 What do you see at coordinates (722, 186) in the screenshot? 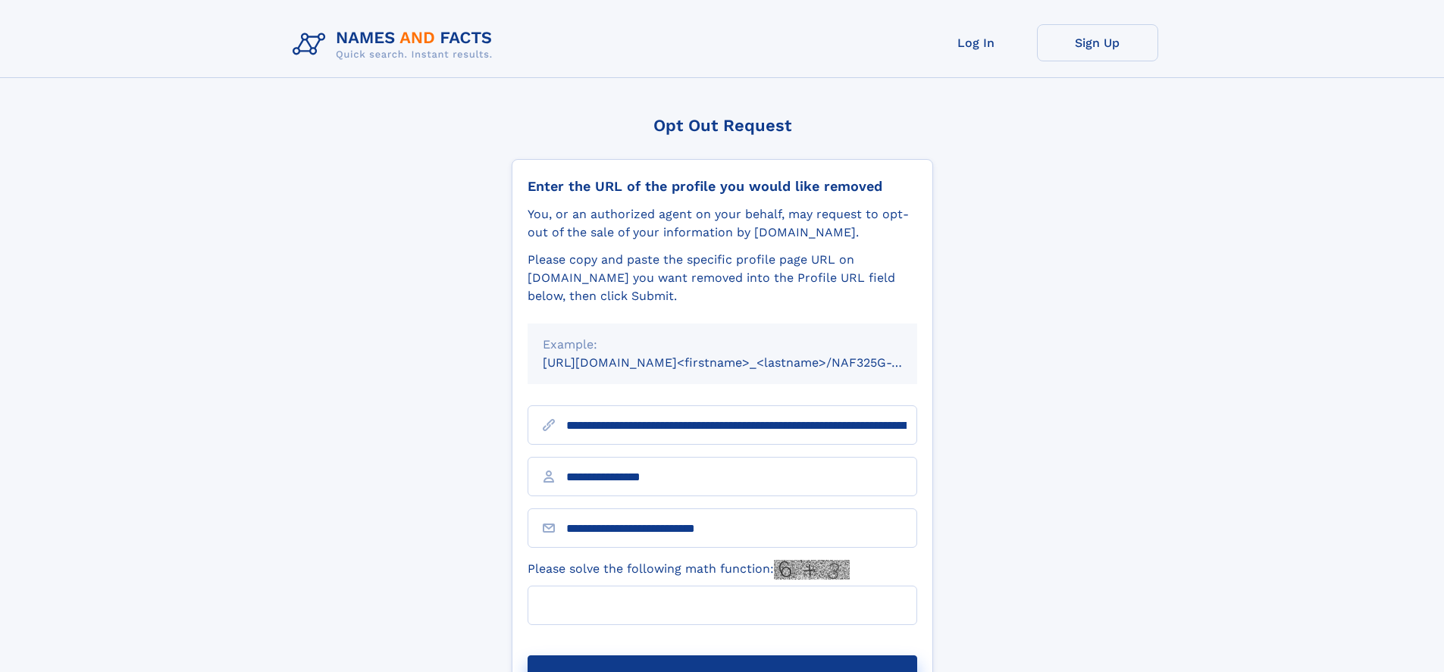
I see `div: Enter the URL of the profile you would like removed` at bounding box center [722, 186].